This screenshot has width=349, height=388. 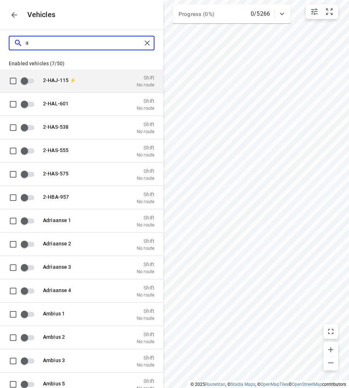 I want to click on div: Progress (0%)0/5266, so click(x=232, y=14).